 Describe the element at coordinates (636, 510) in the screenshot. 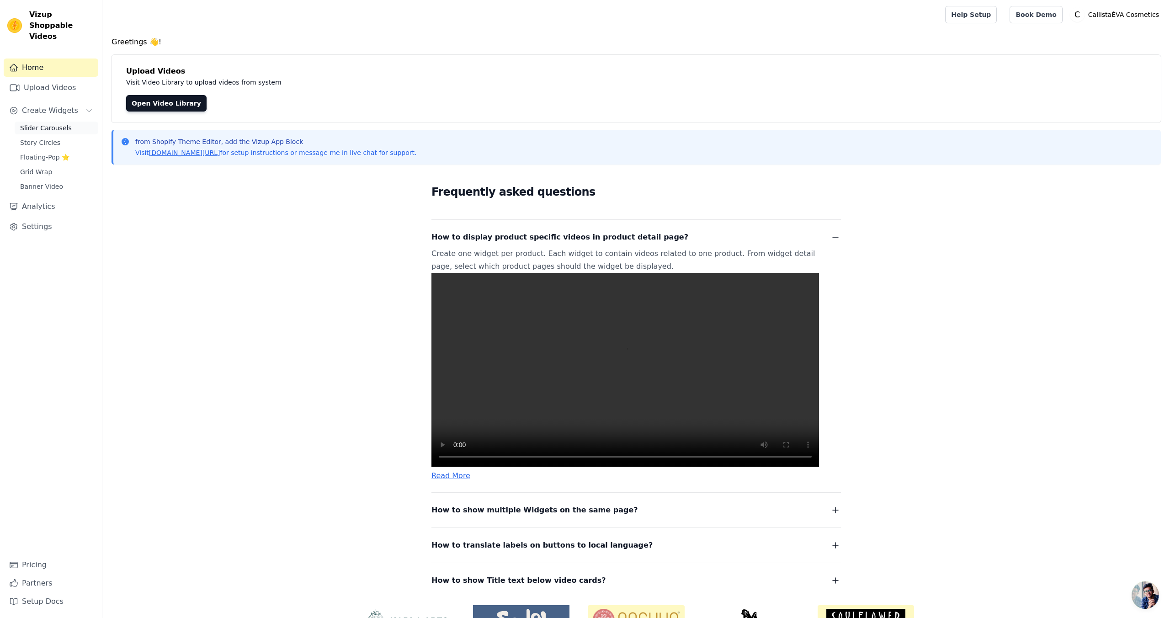

I see `button: How to show multiple Widgets on the same page?` at that location.